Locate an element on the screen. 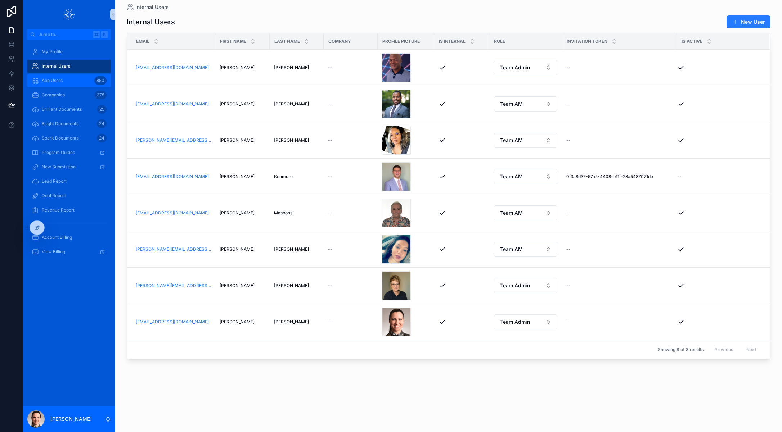 This screenshot has height=432, width=782. a: App Users850 is located at coordinates (69, 81).